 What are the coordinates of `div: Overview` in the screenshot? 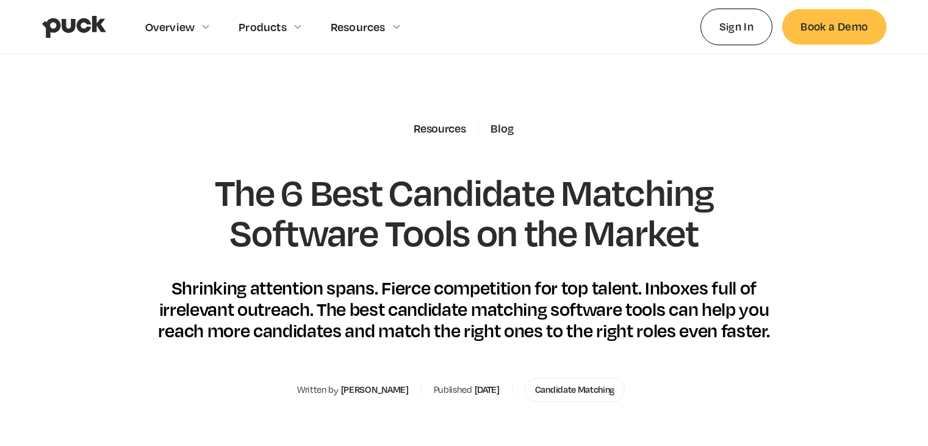 It's located at (170, 27).